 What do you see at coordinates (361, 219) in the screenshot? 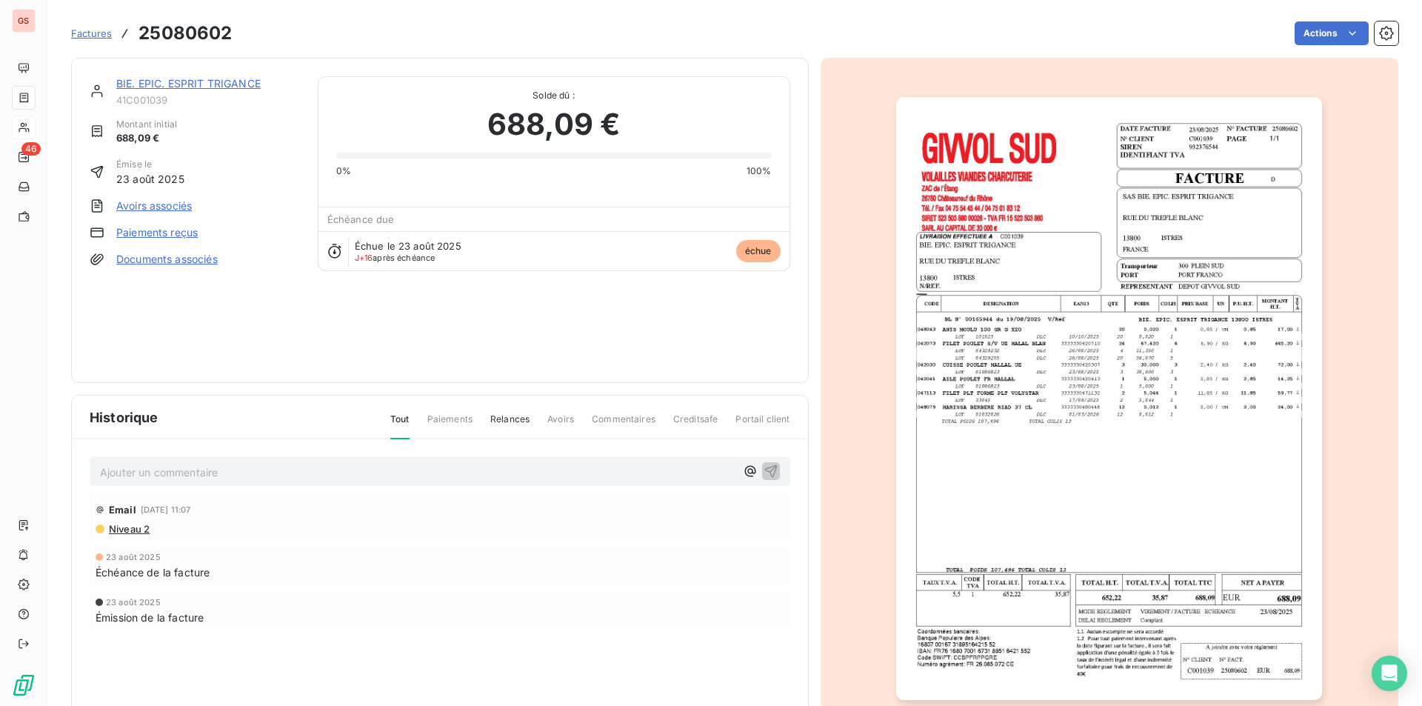
I see `span: Échéance due` at bounding box center [361, 219].